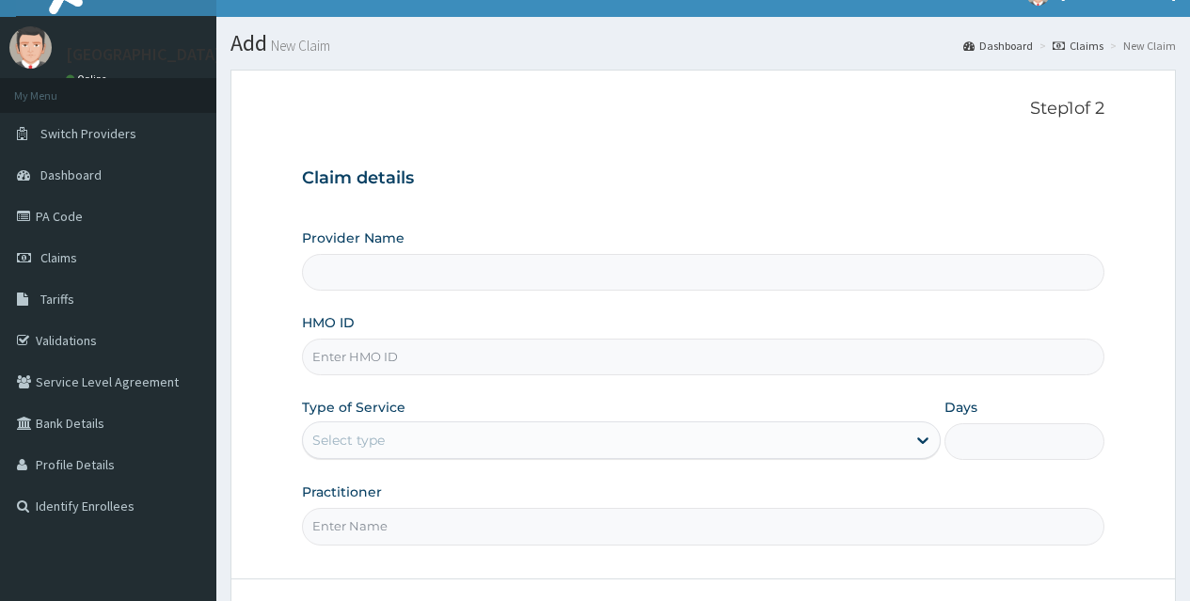 This screenshot has height=601, width=1190. What do you see at coordinates (1078, 45) in the screenshot?
I see `a: Claims` at bounding box center [1078, 45].